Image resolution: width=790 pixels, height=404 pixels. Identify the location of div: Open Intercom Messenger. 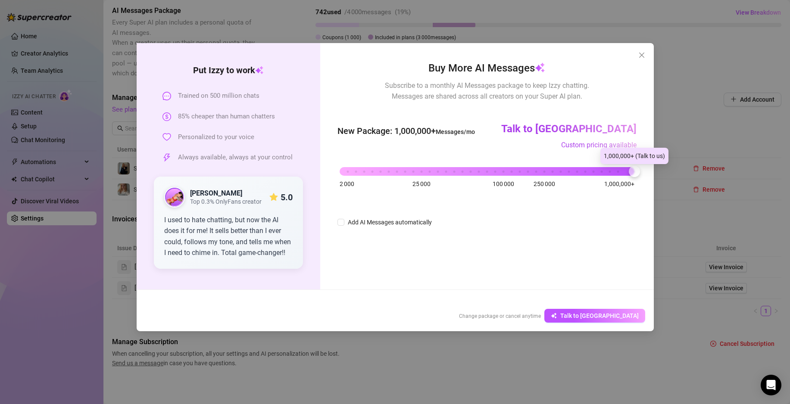
(771, 385).